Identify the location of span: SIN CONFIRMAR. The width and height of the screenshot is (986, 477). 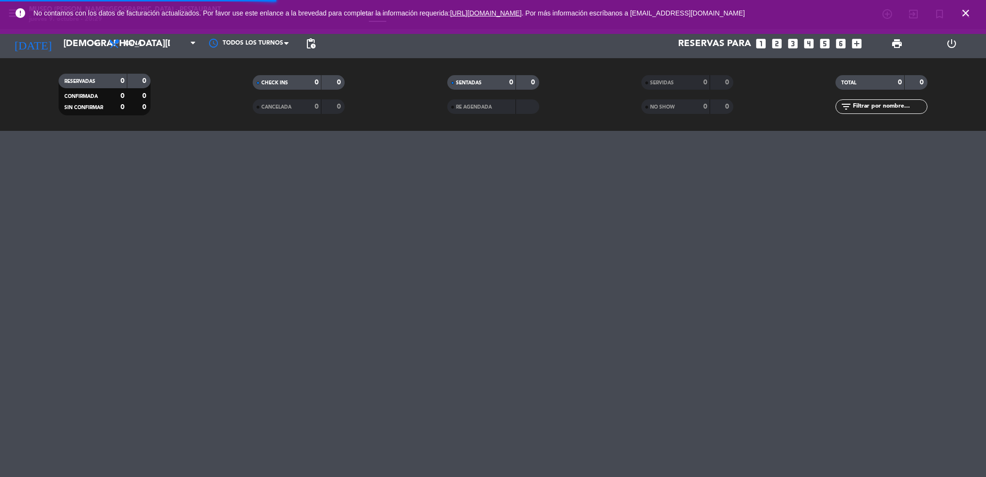
(84, 108).